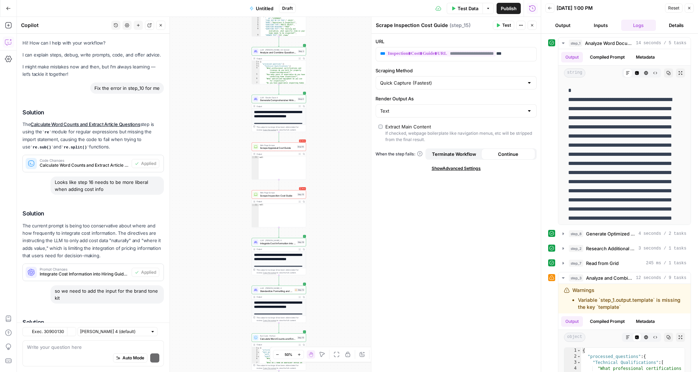 The image size is (698, 372). I want to click on div: 3, so click(256, 352).